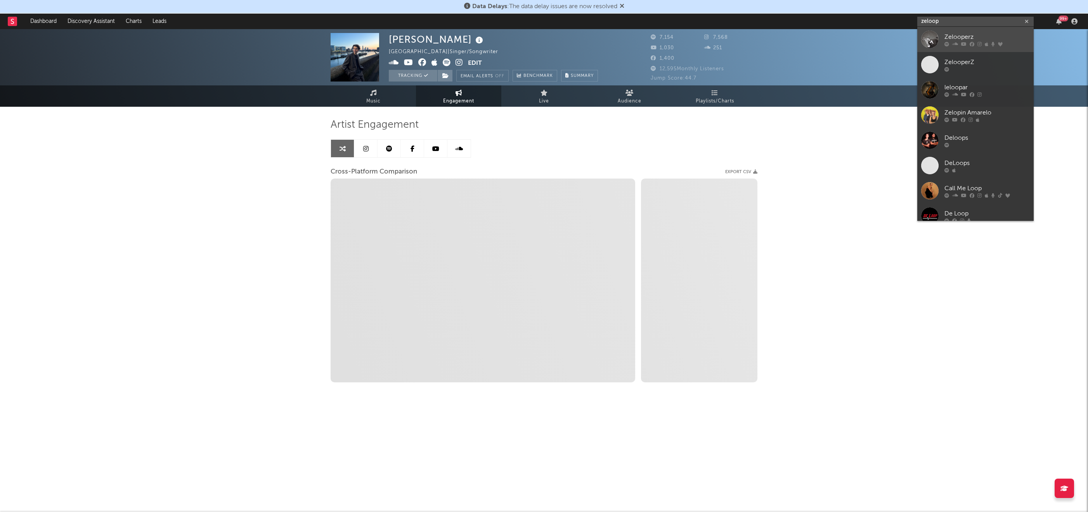 This screenshot has width=1088, height=512. Describe the element at coordinates (545, 7) in the screenshot. I see `span: : The data delay issues are now resolved` at that location.